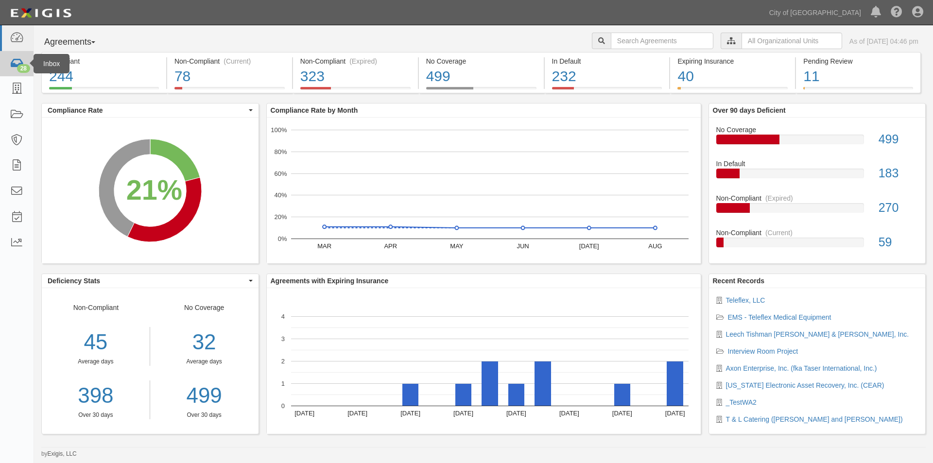 The height and width of the screenshot is (463, 933). What do you see at coordinates (732, 76) in the screenshot?
I see `div: 40` at bounding box center [732, 76].